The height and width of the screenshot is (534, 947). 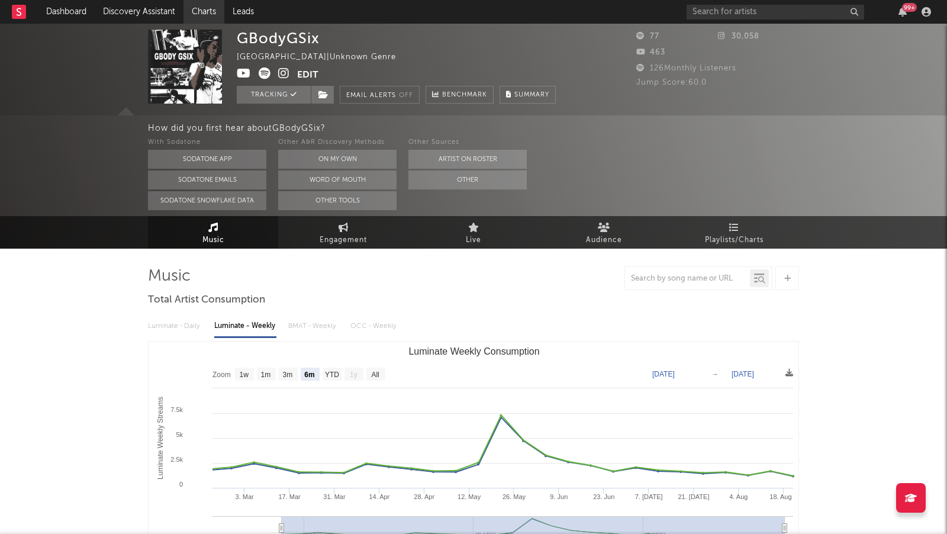 What do you see at coordinates (266, 375) in the screenshot?
I see `text: 1m` at bounding box center [266, 375].